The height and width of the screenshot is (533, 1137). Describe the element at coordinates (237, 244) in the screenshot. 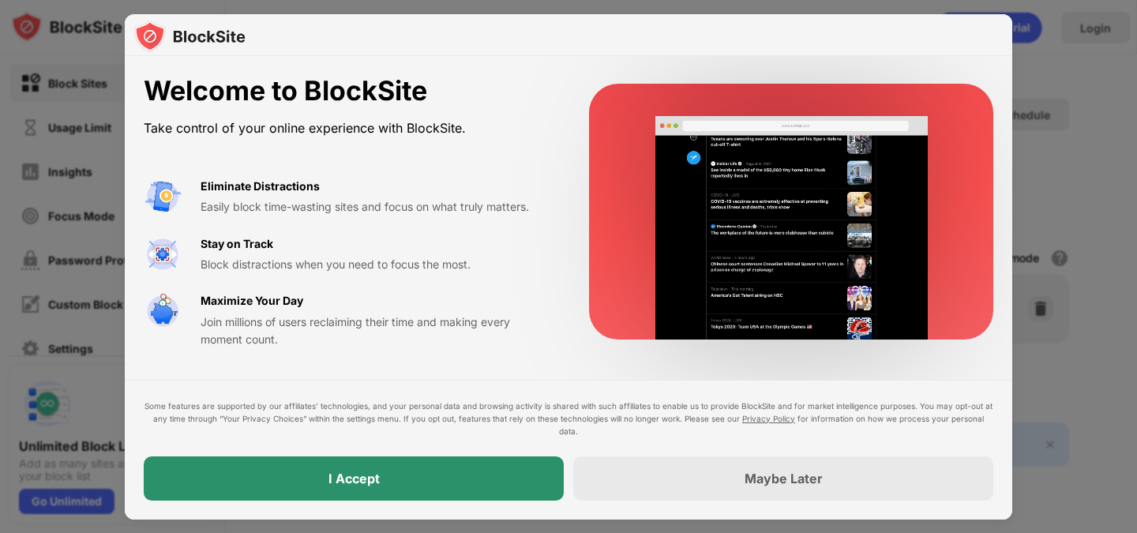

I see `div: Stay on Track` at that location.